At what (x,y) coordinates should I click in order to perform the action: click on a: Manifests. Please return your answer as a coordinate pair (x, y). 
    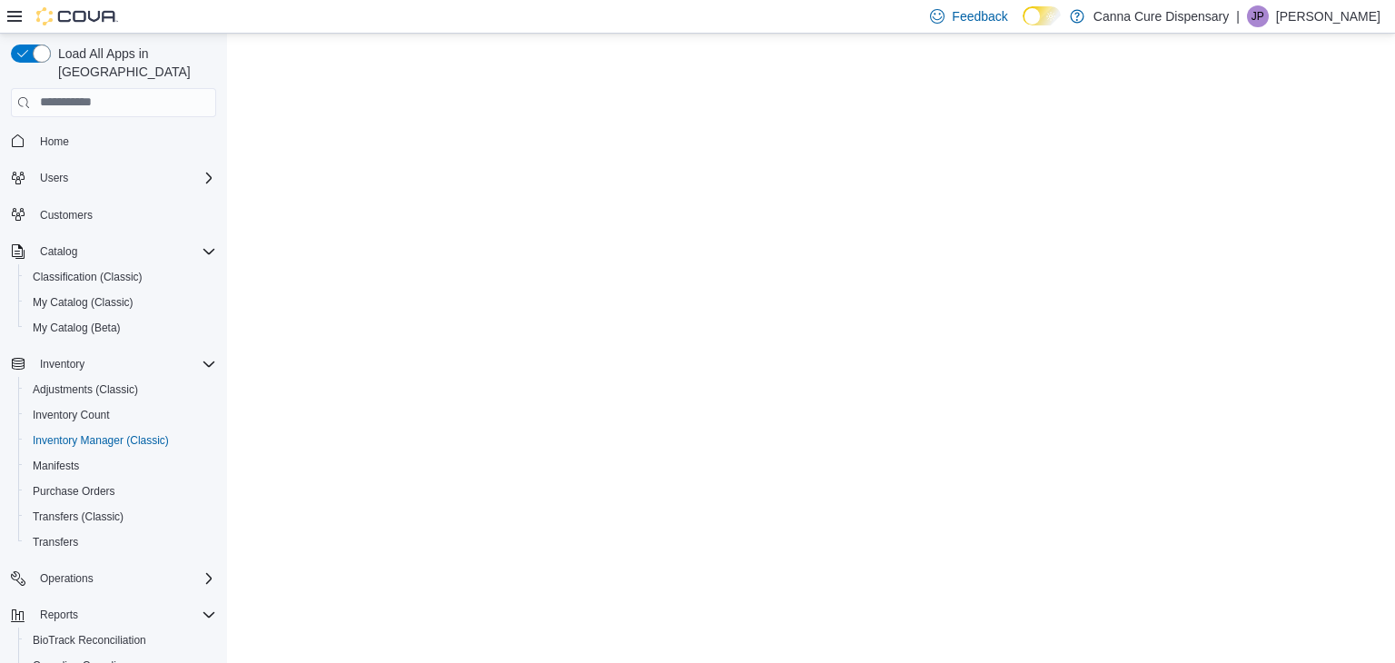
    Looking at the image, I should click on (55, 466).